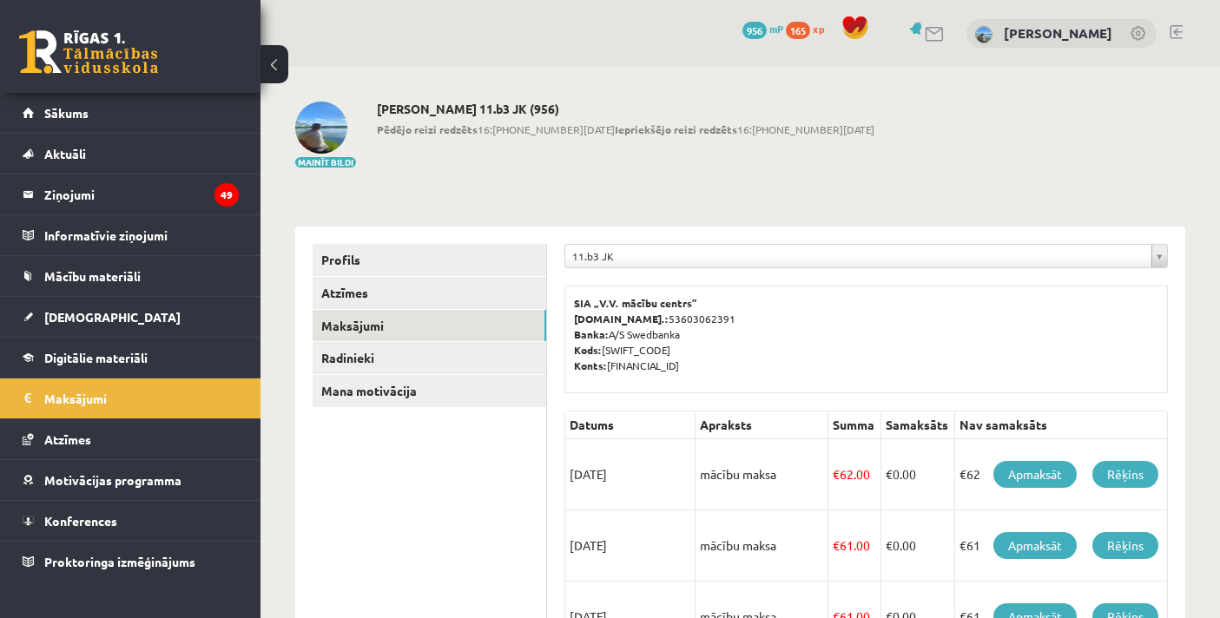  Describe the element at coordinates (858, 256) in the screenshot. I see `span: 11.b3 JK` at that location.